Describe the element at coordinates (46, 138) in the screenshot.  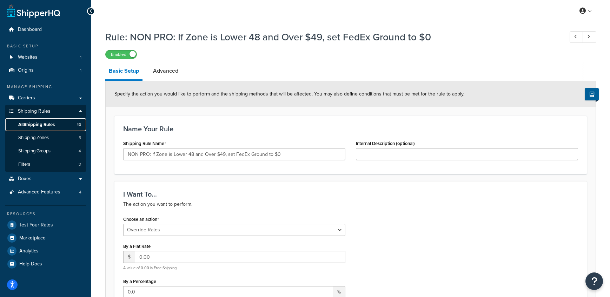
I see `li: Shipping Rules` at that location.